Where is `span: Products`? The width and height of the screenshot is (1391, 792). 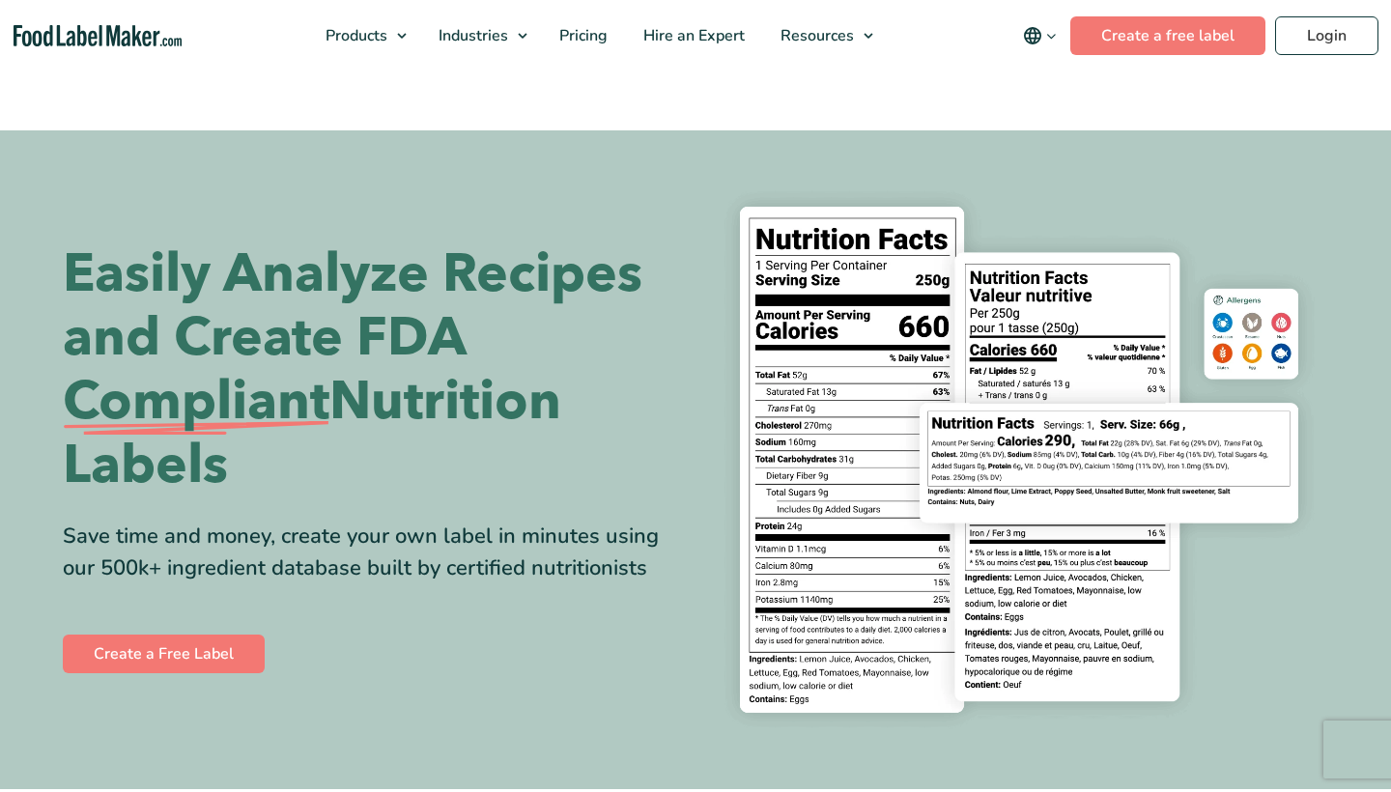
span: Products is located at coordinates (355, 36).